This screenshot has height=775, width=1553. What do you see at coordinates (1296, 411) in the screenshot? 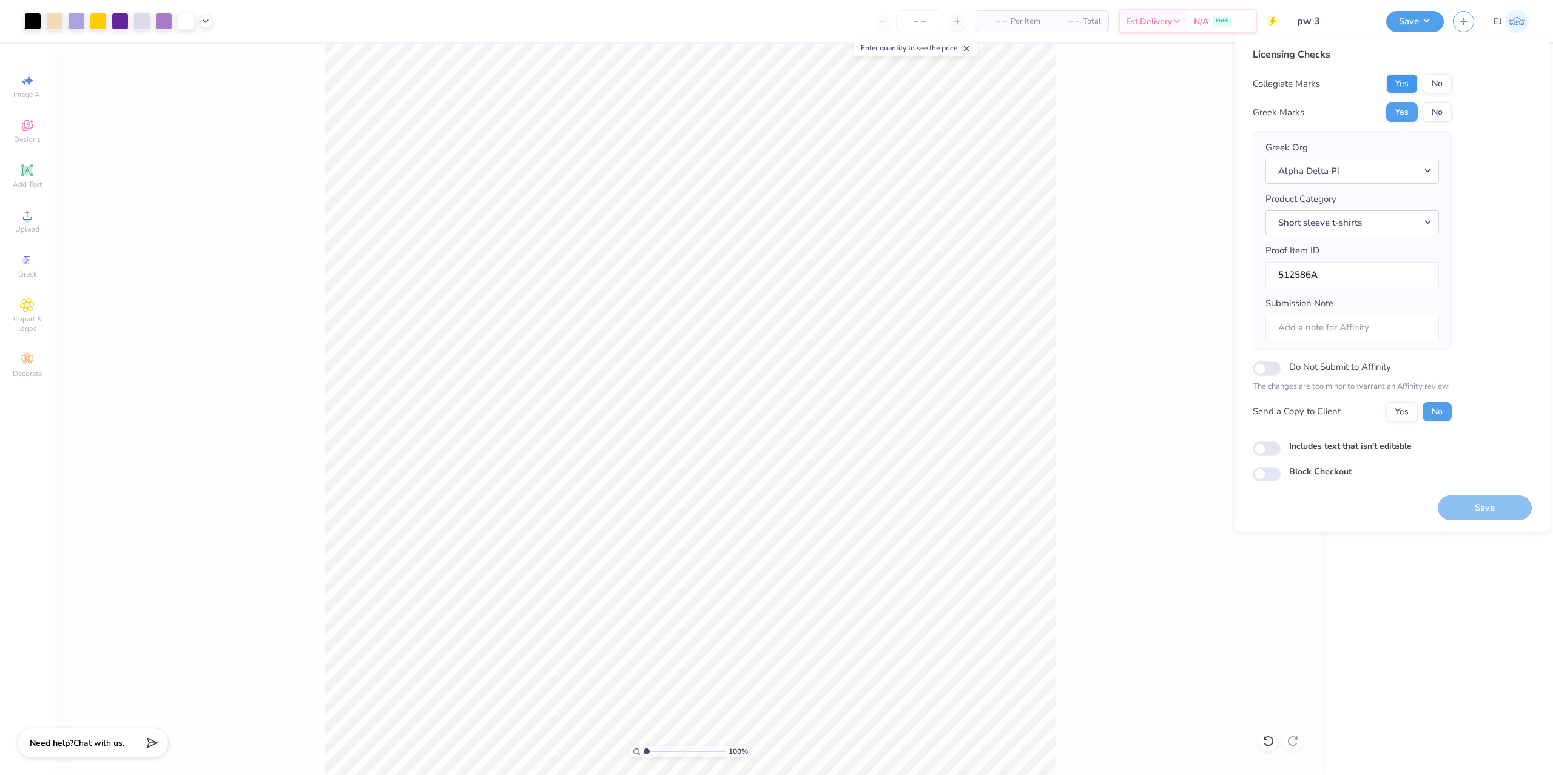
I see `div: Send a Copy to Client` at bounding box center [1296, 411].